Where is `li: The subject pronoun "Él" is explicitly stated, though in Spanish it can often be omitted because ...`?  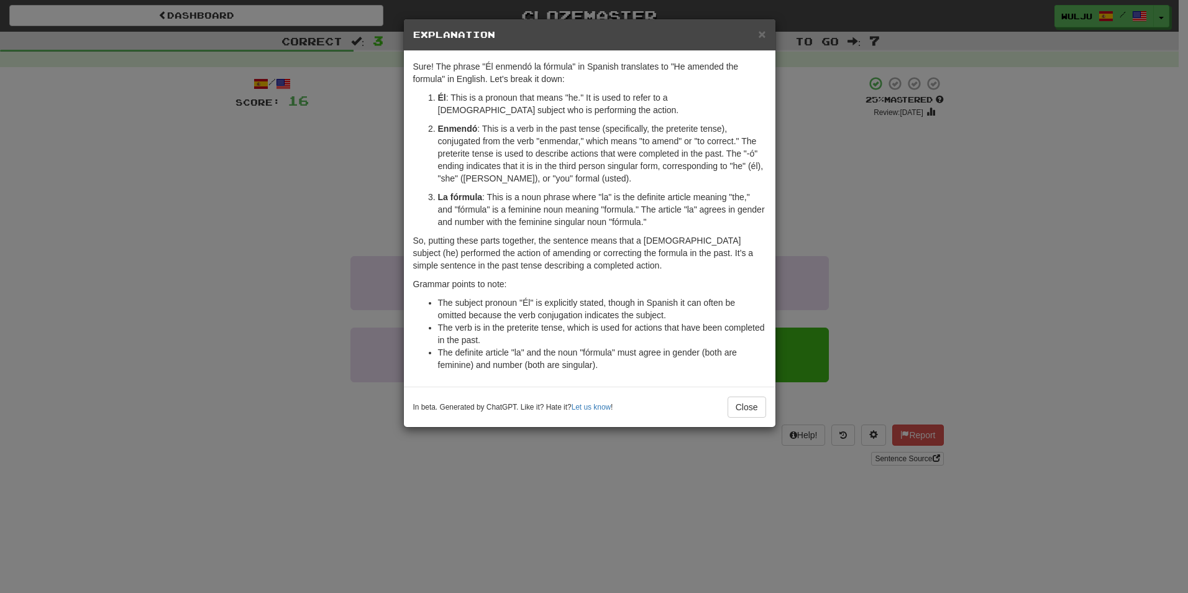
li: The subject pronoun "Él" is explicitly stated, though in Spanish it can often be omitted because ... is located at coordinates (602, 309).